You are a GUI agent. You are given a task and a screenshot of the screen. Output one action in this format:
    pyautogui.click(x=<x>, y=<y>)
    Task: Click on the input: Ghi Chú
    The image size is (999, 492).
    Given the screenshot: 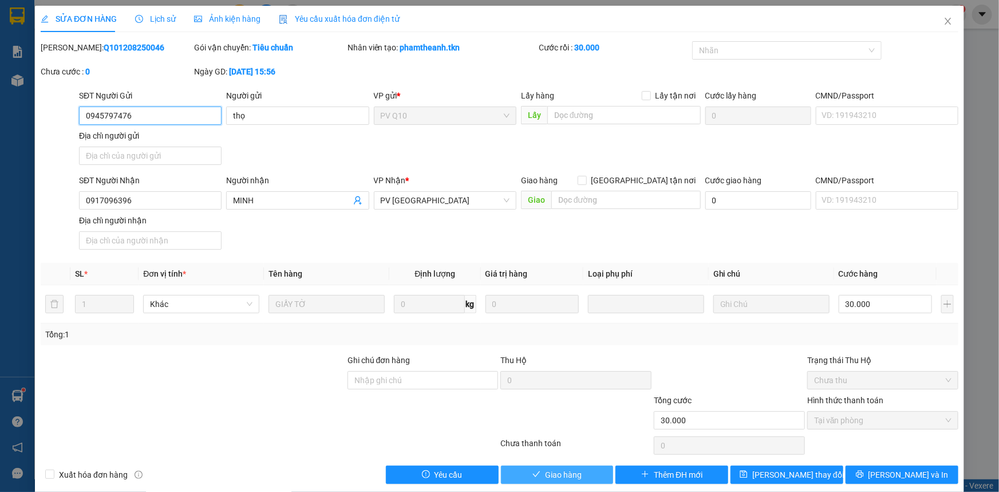 What is the action you would take?
    pyautogui.click(x=771, y=304)
    